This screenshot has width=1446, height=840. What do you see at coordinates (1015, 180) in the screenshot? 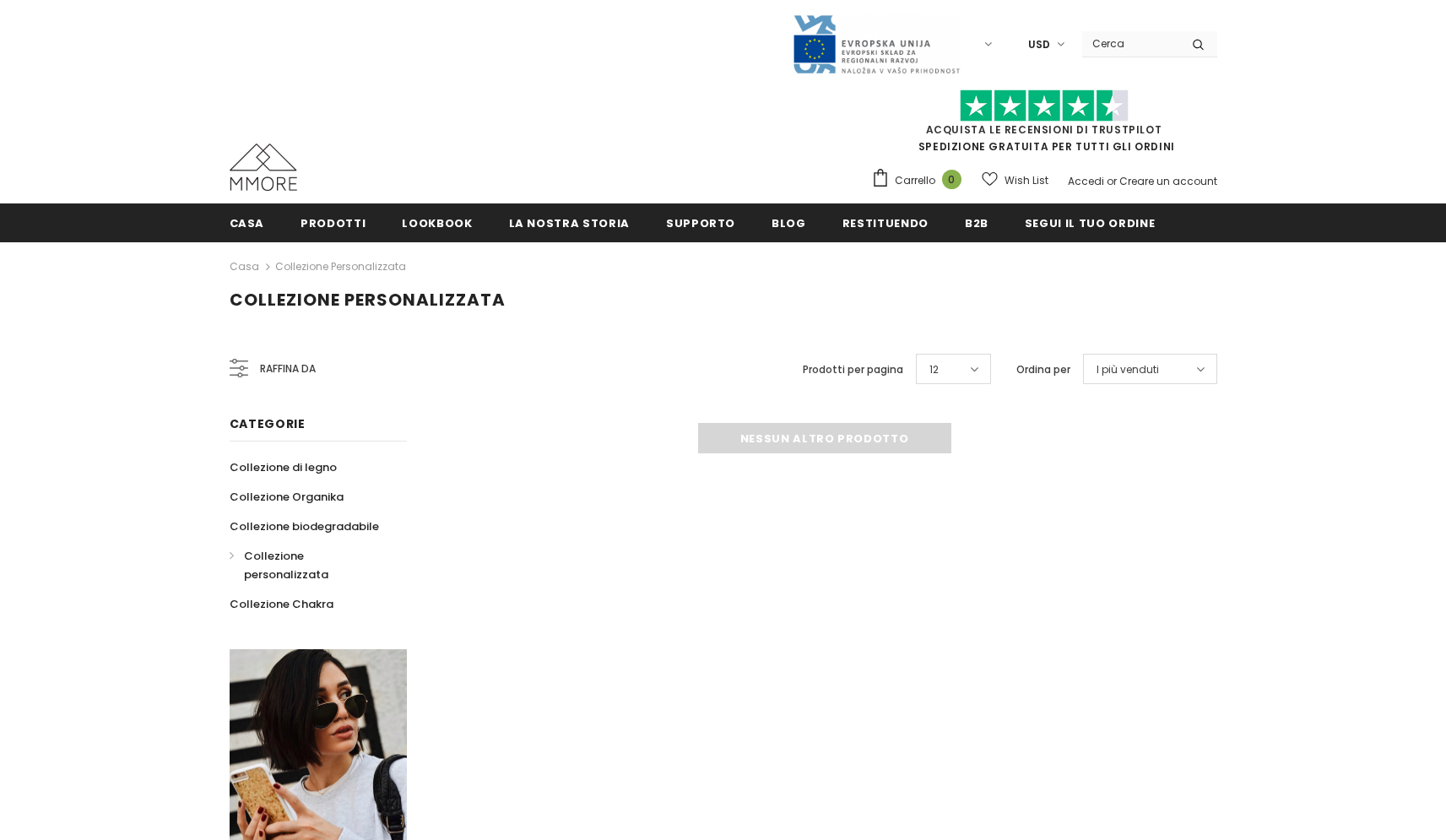
I see `a: Wish List` at bounding box center [1015, 180].